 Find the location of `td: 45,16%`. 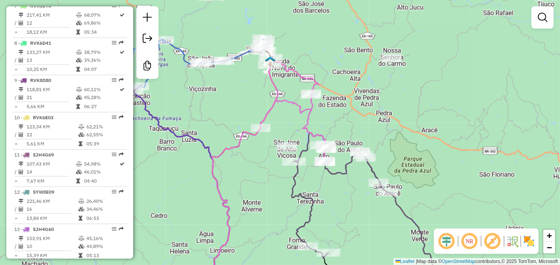

td: 45,16% is located at coordinates (105, 239).